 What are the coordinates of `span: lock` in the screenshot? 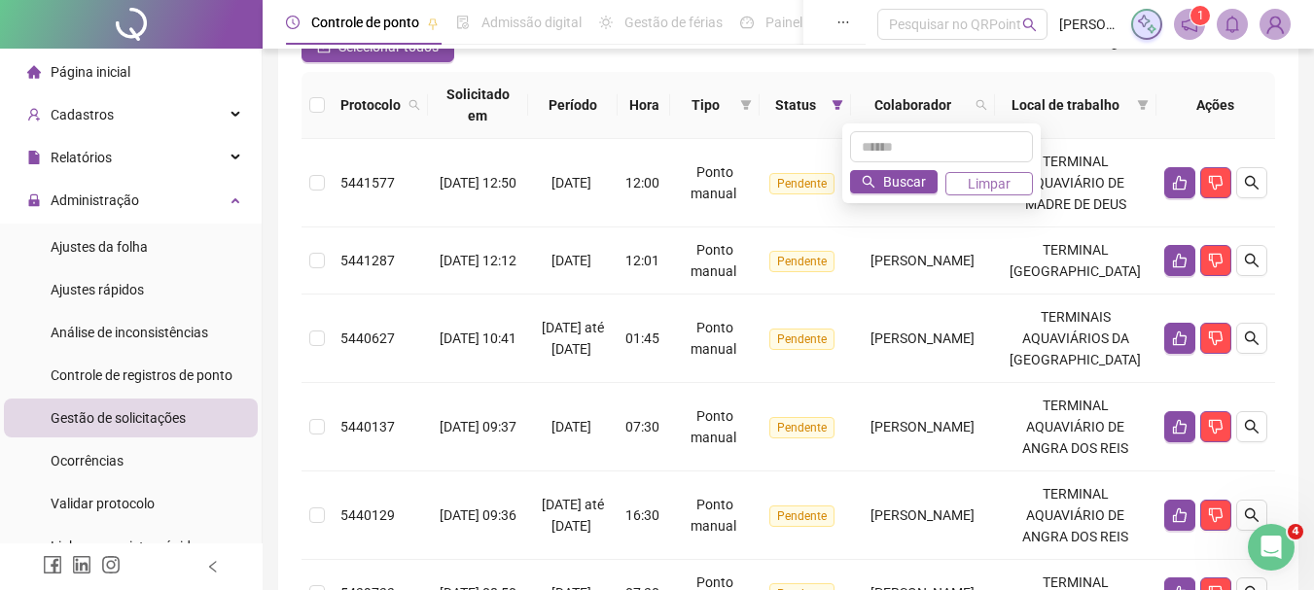 It's located at (34, 200).